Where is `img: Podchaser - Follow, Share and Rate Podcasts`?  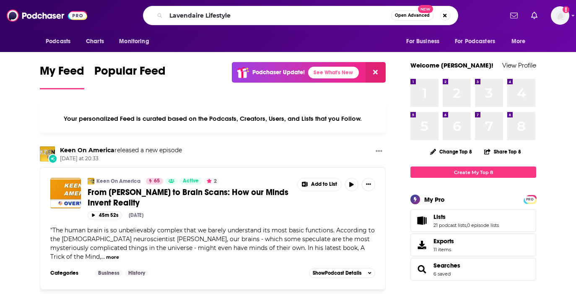 img: Podchaser - Follow, Share and Rate Podcasts is located at coordinates (47, 16).